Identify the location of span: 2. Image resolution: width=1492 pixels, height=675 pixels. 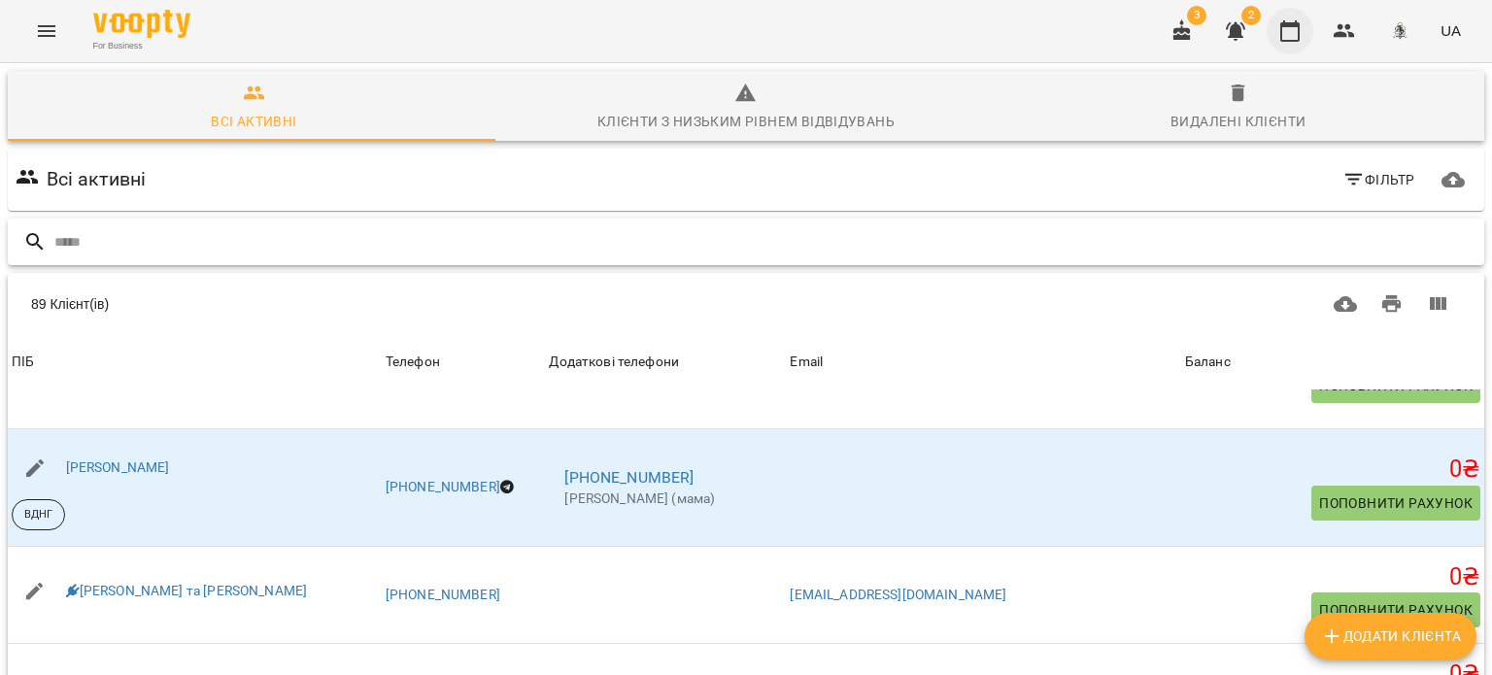
(1251, 16).